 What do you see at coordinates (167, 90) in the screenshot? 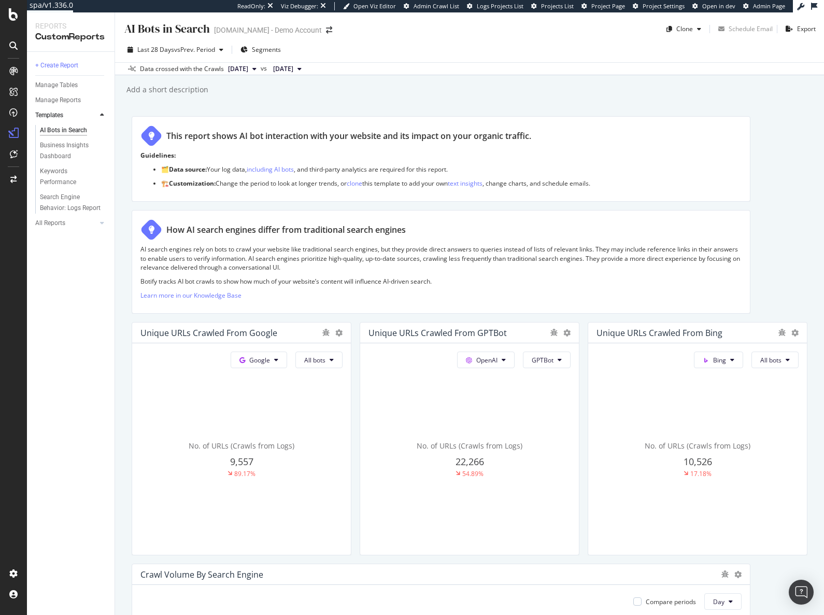
I see `div: Add a short description` at bounding box center [167, 90].